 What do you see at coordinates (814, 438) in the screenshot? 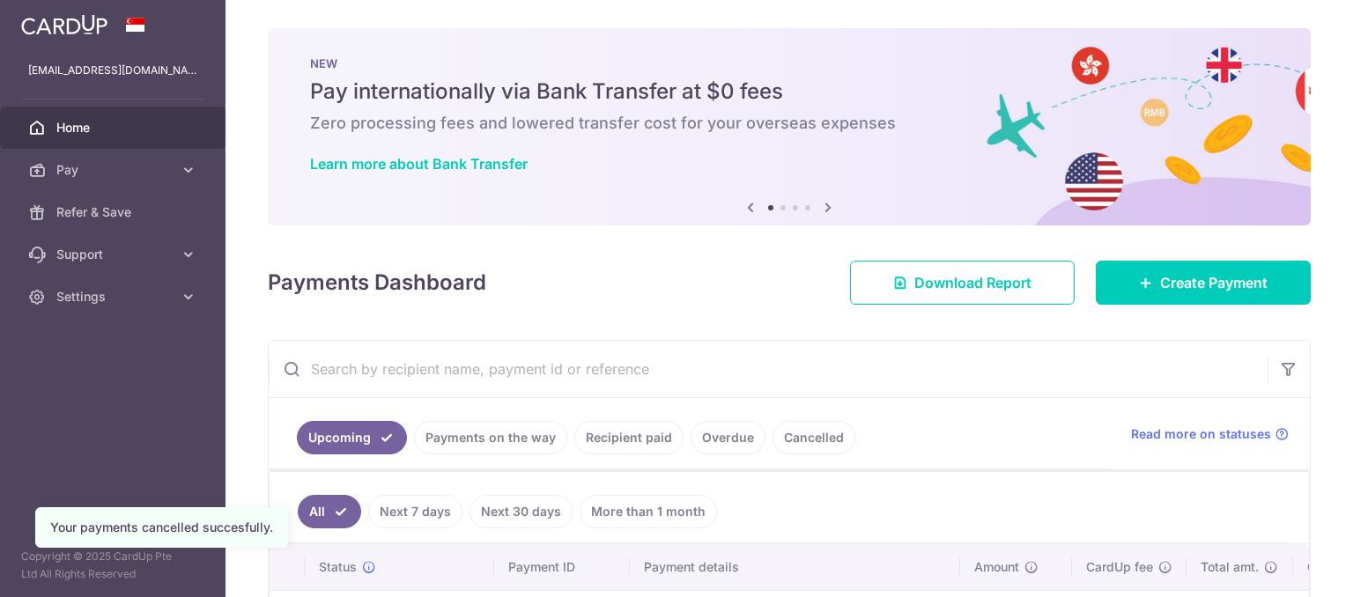
I see `a: Cancelled` at bounding box center [814, 438].